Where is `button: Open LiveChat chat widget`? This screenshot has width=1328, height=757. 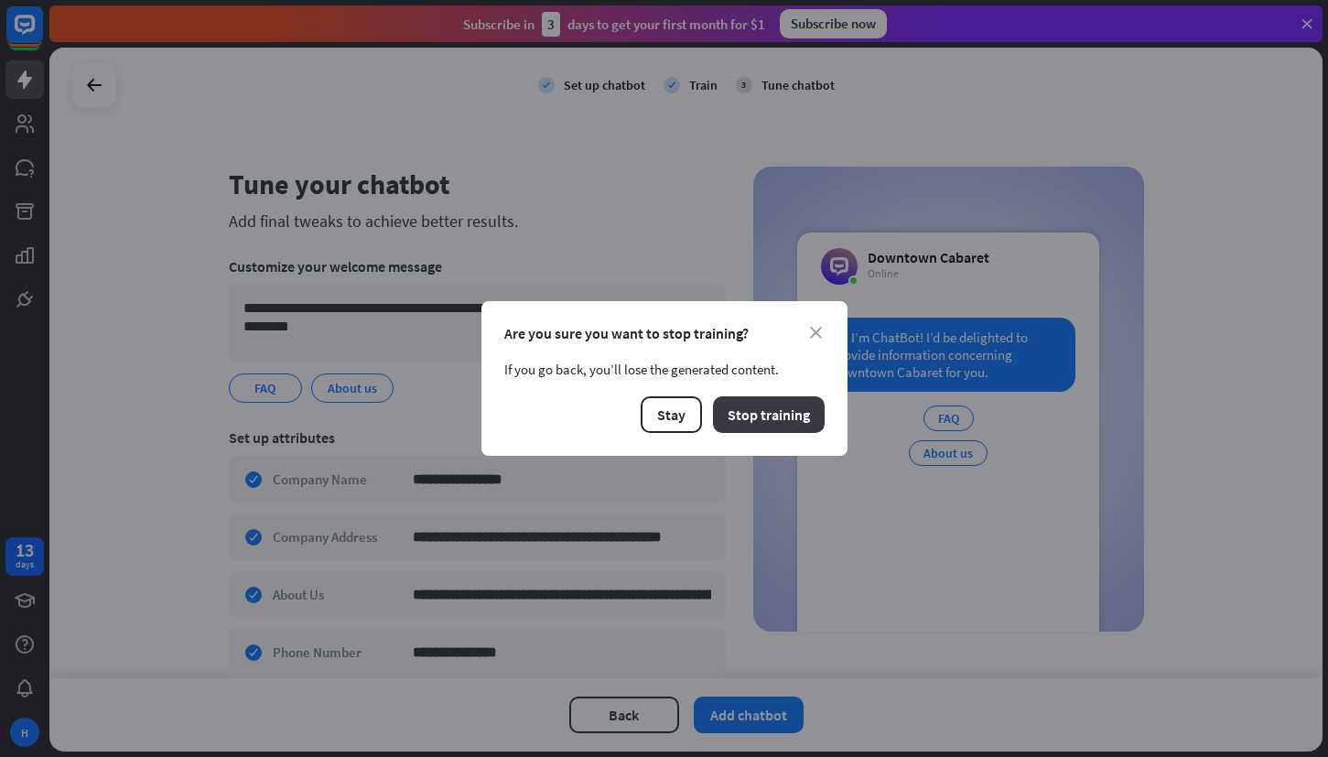
button: Open LiveChat chat widget is located at coordinates (42, 35).